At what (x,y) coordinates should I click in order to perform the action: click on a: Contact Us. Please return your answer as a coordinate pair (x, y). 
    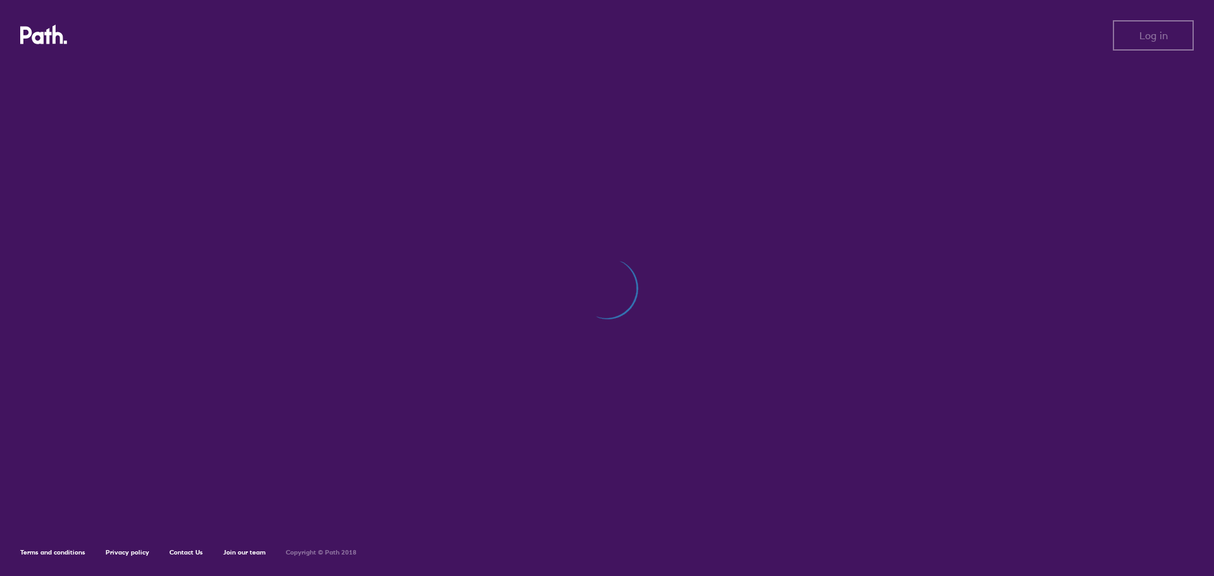
    Looking at the image, I should click on (186, 552).